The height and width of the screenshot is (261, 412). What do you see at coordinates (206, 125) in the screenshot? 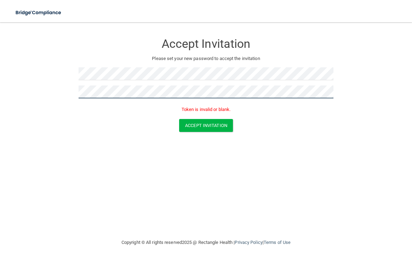
I see `button: Accept Invitation` at bounding box center [206, 125].